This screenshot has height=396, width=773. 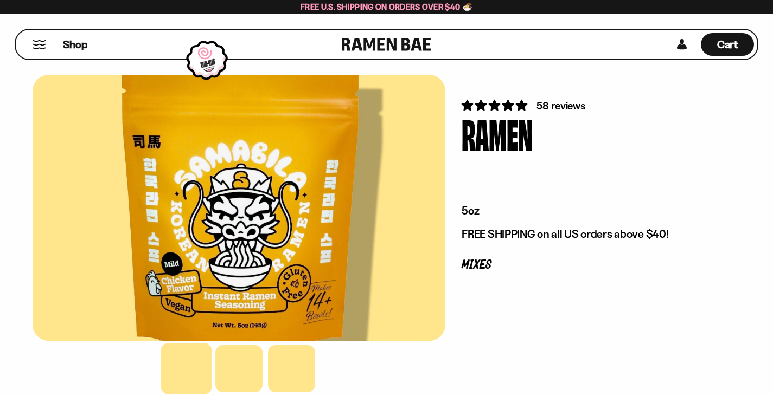 I want to click on div: Ramen, so click(x=497, y=133).